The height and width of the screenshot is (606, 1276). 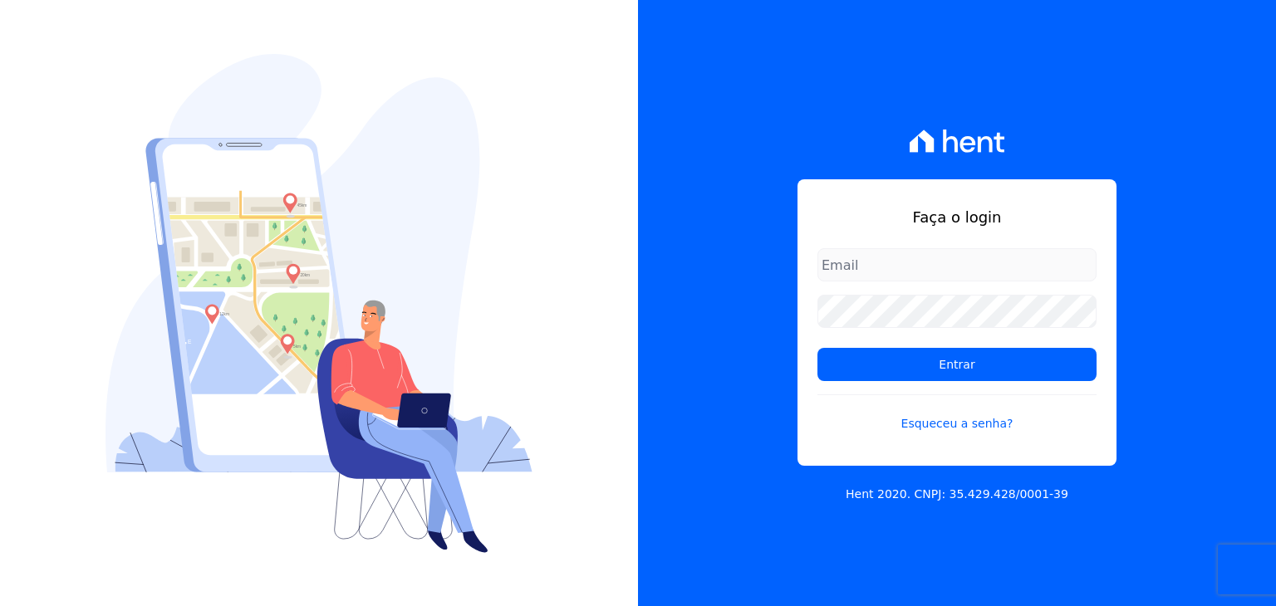 I want to click on img: Login, so click(x=319, y=303).